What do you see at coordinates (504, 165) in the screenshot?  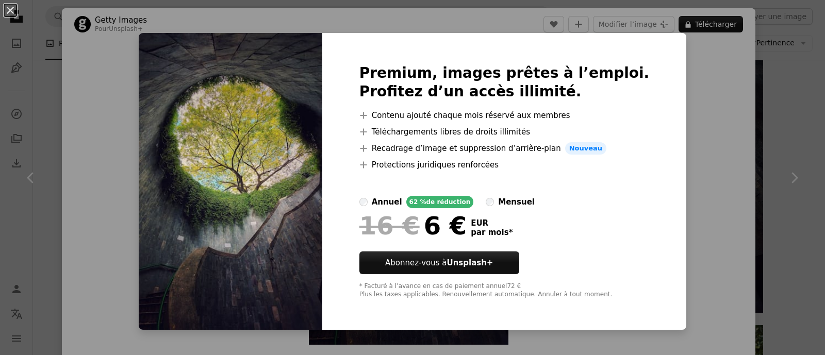 I see `li: Protections juridiques renforcées` at bounding box center [504, 165].